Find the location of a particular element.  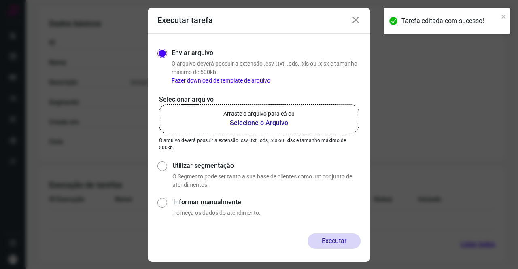

p: O Segmento pode ser tanto a sua base de clientes como um conjunto de atendimentos. is located at coordinates (266, 181).